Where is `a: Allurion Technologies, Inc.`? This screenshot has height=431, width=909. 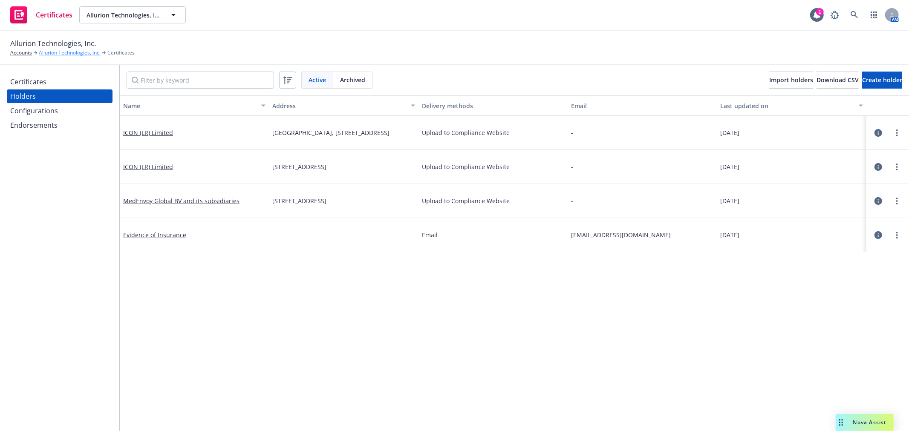
a: Allurion Technologies, Inc. is located at coordinates (69, 53).